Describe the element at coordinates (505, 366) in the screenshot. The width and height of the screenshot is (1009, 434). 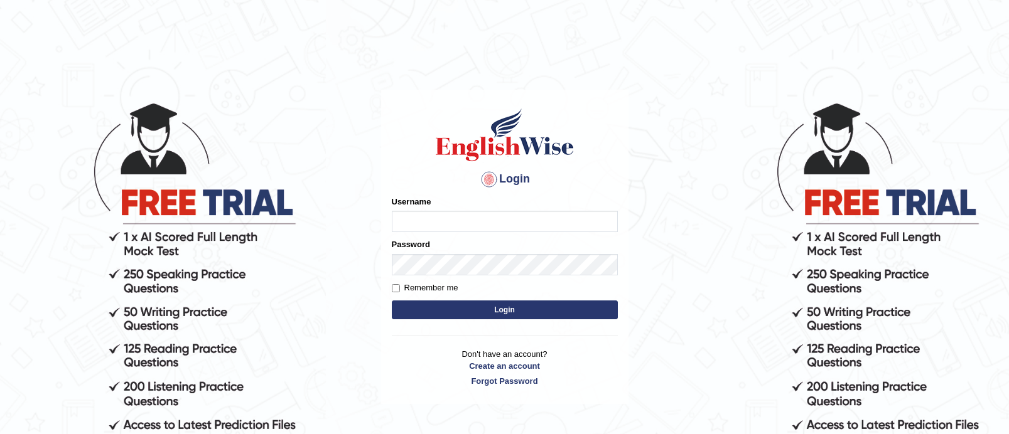
I see `a: Create an account` at that location.